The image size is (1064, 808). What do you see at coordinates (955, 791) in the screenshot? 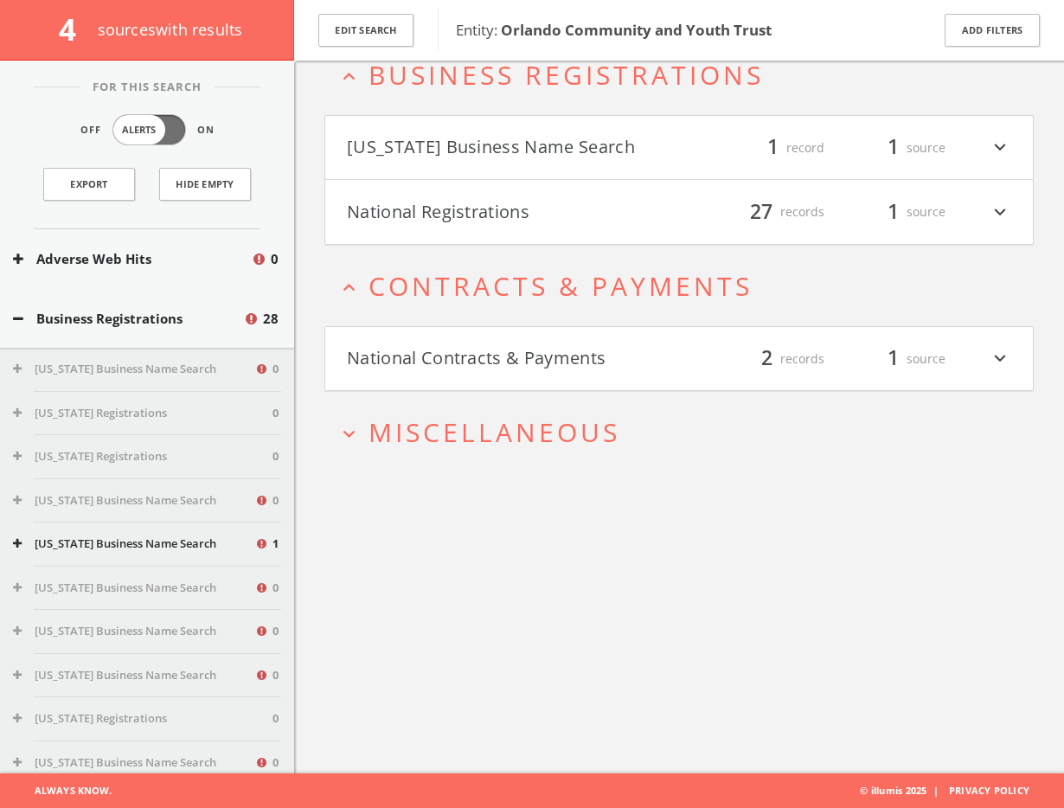
I see `span: © illumis 2025` at bounding box center [955, 791].